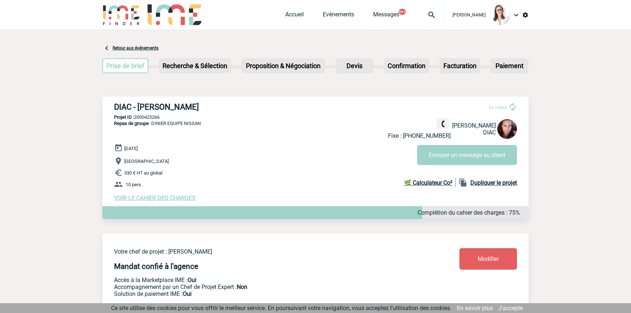 The width and height of the screenshot is (631, 313). Describe the element at coordinates (428, 183) in the screenshot. I see `b: 🌿 Calculateur Co²` at that location.